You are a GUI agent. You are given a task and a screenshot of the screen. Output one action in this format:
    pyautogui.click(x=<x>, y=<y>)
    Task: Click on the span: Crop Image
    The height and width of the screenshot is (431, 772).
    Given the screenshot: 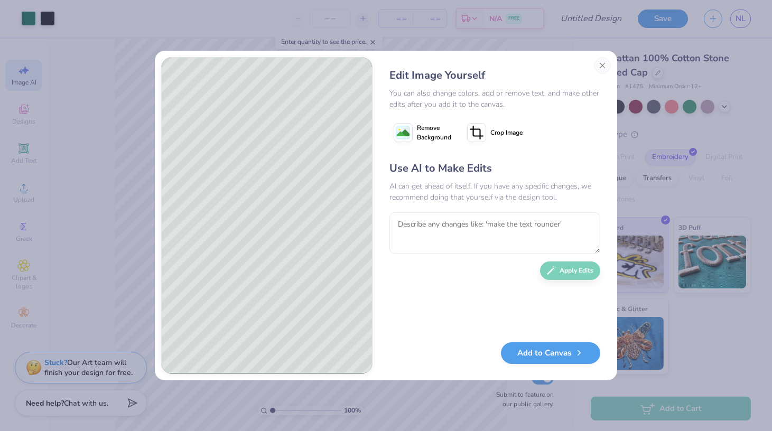 What is the action you would take?
    pyautogui.click(x=506, y=133)
    